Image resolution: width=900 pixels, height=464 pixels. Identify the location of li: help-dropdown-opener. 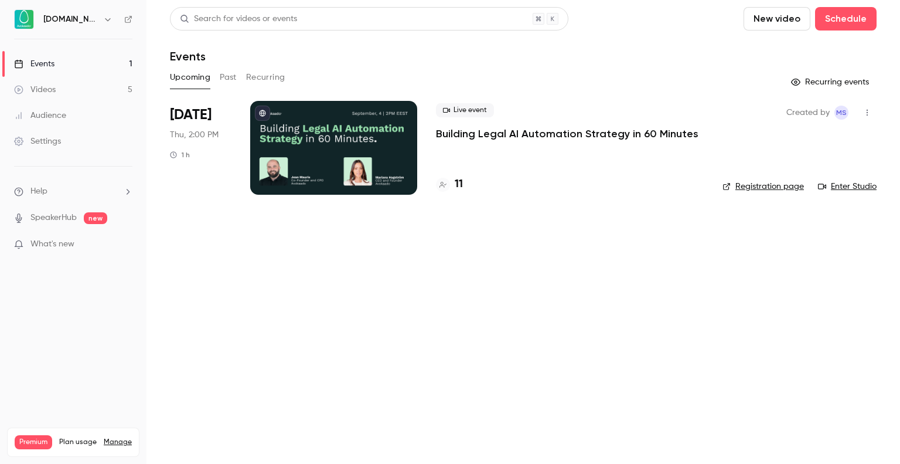
(73, 191).